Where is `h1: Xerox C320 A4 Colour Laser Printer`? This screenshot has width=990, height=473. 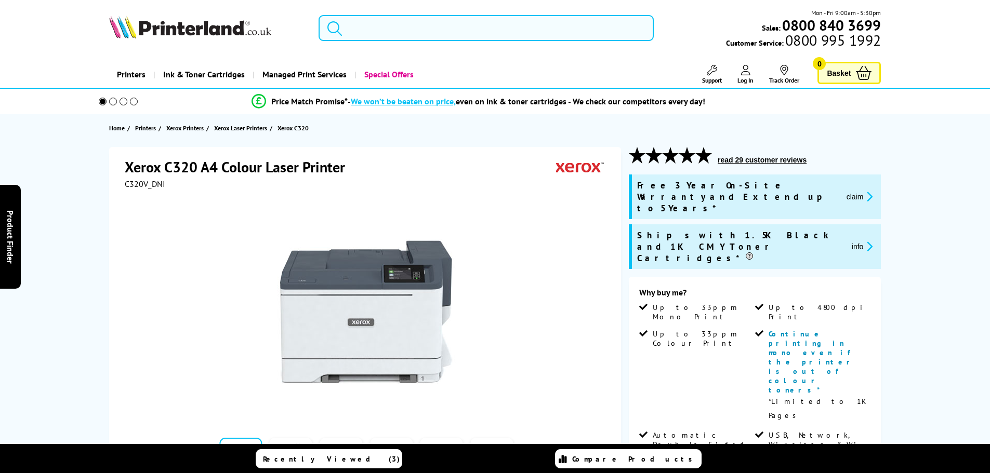
h1: Xerox C320 A4 Colour Laser Printer is located at coordinates (240, 167).